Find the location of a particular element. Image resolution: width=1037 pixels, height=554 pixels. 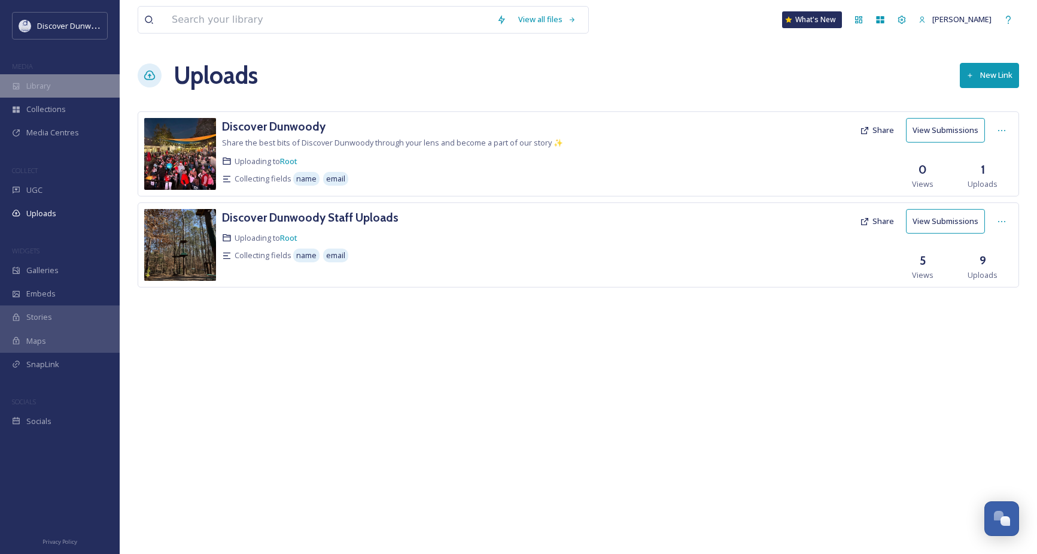

a: Uploads is located at coordinates (215, 75).